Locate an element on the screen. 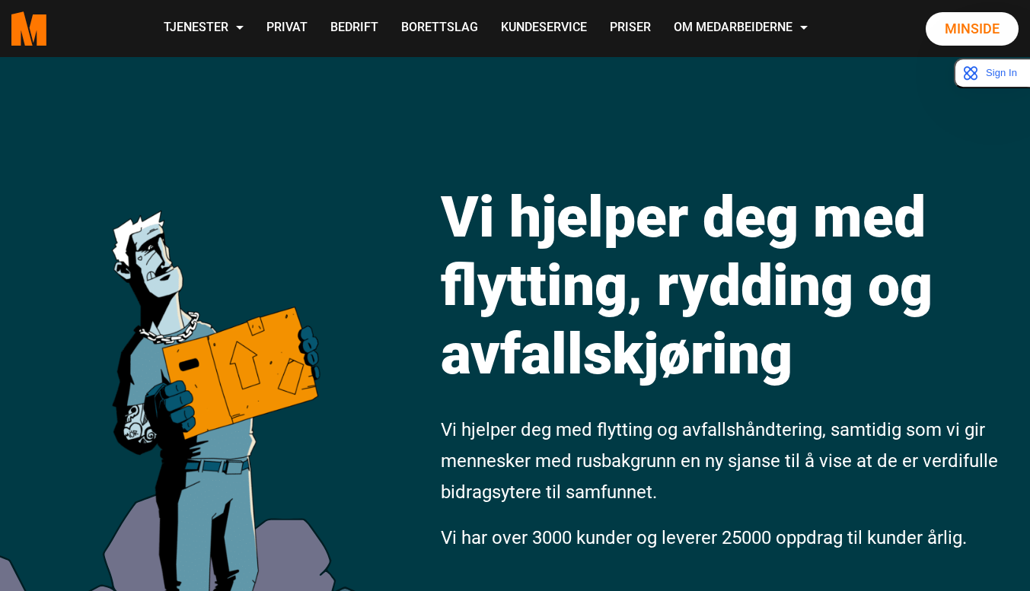 The width and height of the screenshot is (1030, 591). a: Om Medarbeiderne is located at coordinates (741, 28).